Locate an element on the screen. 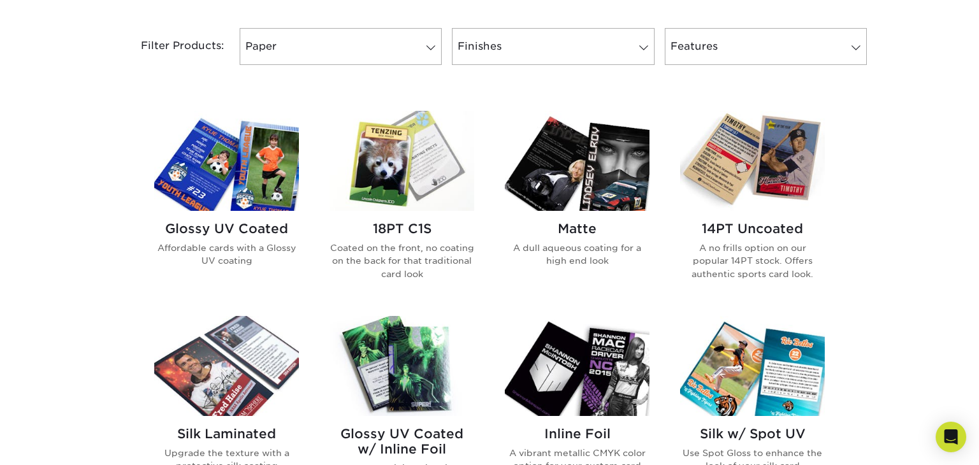 This screenshot has height=465, width=979. p: Affordable cards with a Glossy UV coating is located at coordinates (226, 254).